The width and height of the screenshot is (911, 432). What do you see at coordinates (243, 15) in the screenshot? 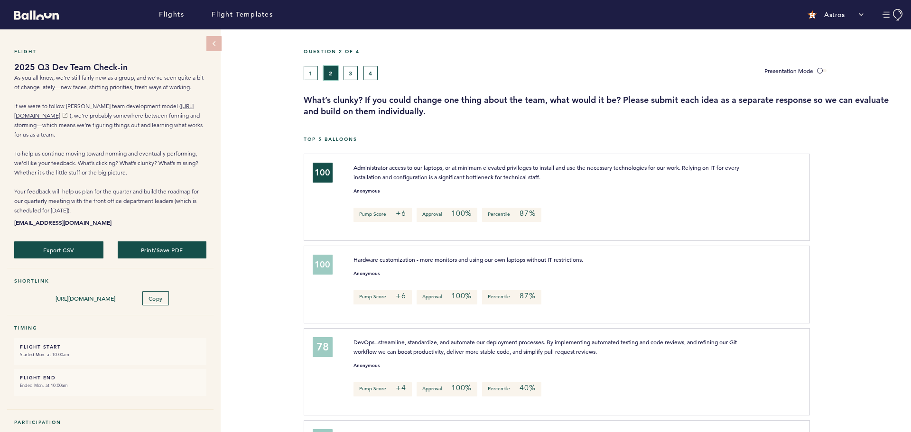
I see `a: Flight Templates` at bounding box center [243, 15].